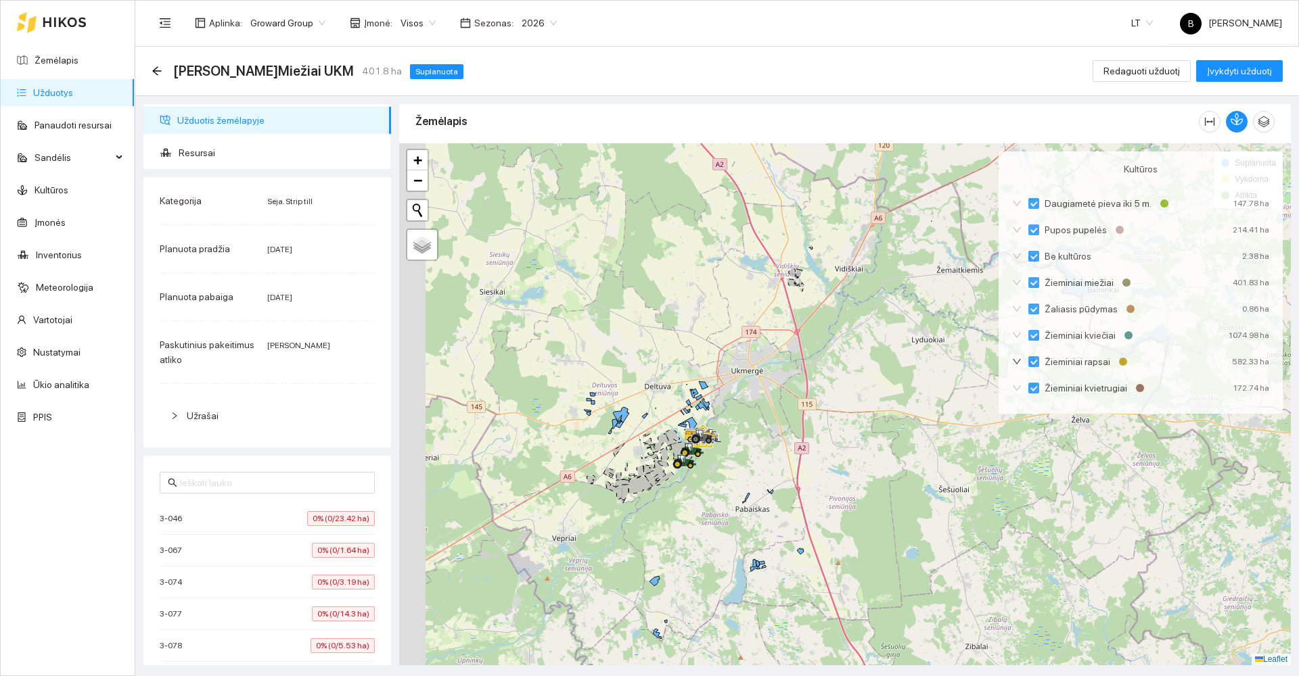 The image size is (1299, 676). Describe the element at coordinates (1251, 388) in the screenshot. I see `div: 172.74 ha` at that location.